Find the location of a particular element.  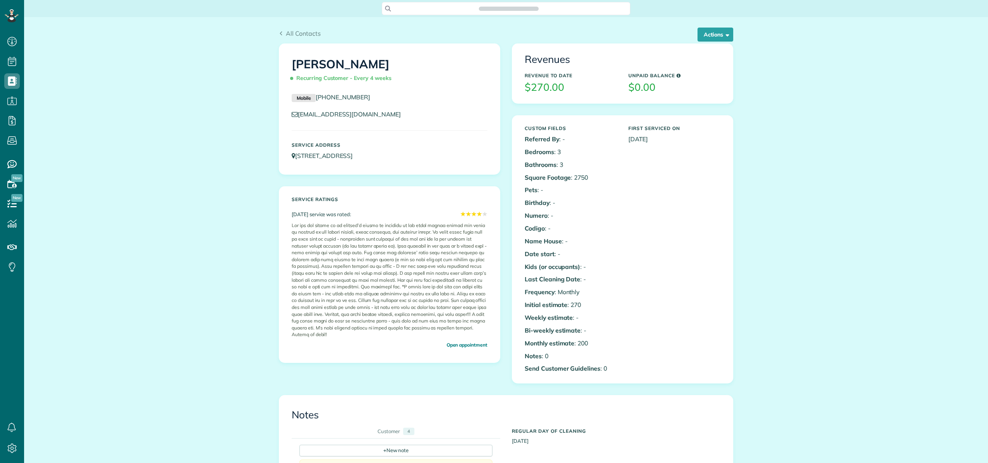

h5: Custom Fields is located at coordinates (571, 128).